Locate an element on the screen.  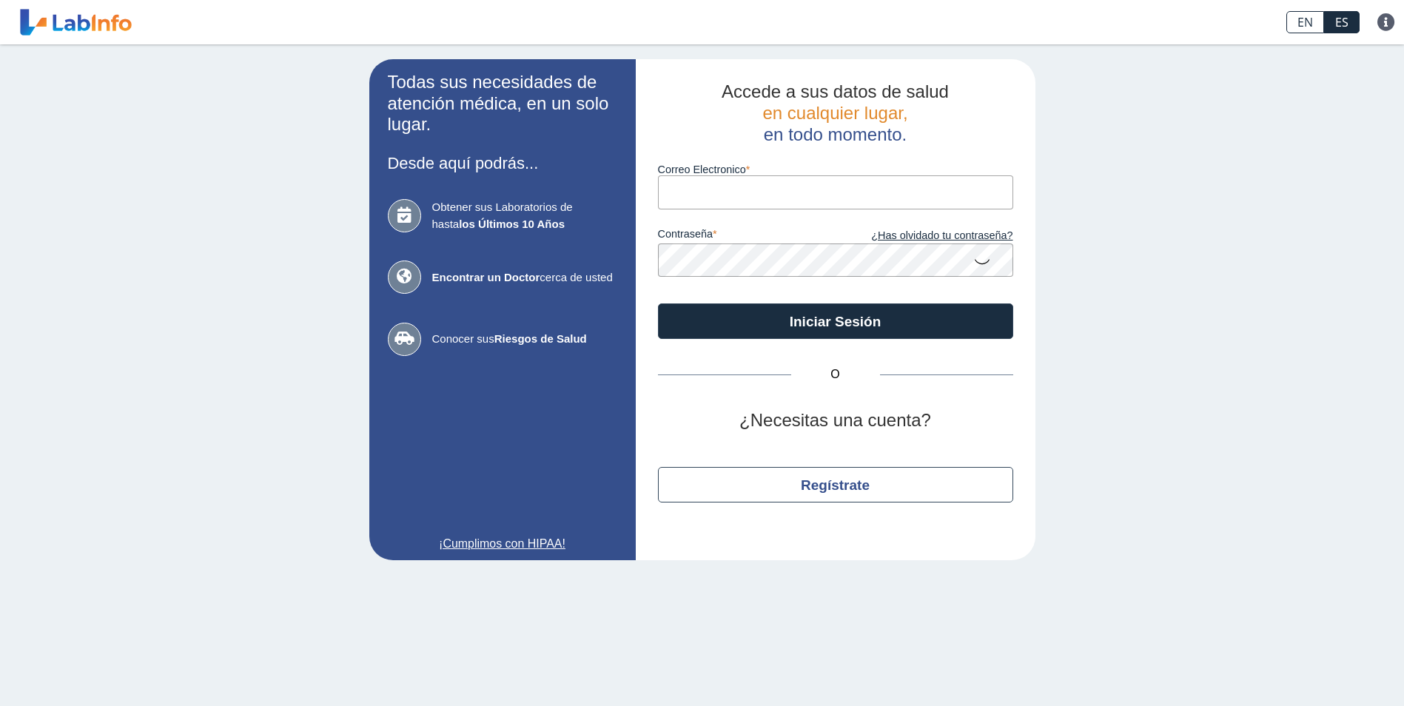
a: ¿Has olvidado tu contraseña? is located at coordinates (924, 236).